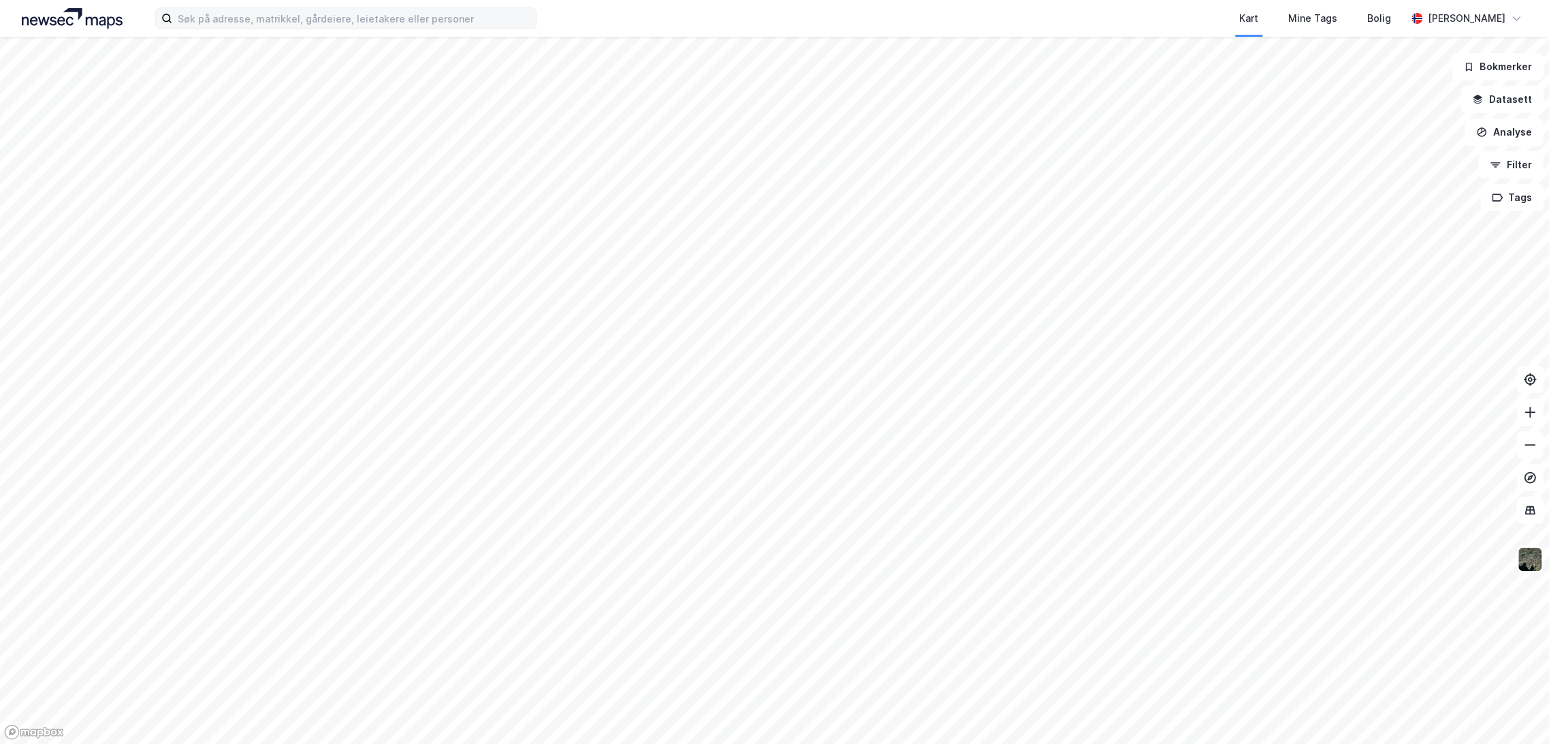 Image resolution: width=1549 pixels, height=744 pixels. Describe the element at coordinates (354, 18) in the screenshot. I see `input: Søk på adresse, matrikkel, gårdeiere, leietakere eller personer` at that location.